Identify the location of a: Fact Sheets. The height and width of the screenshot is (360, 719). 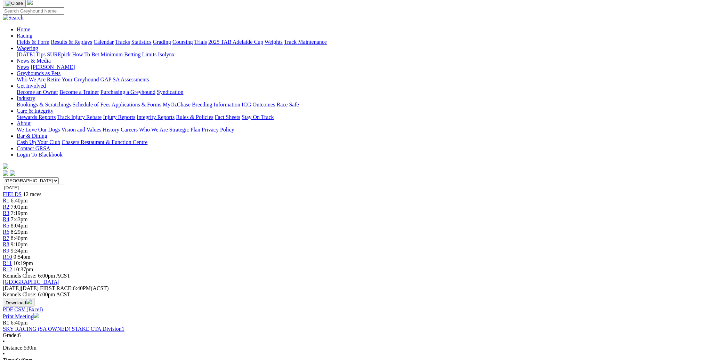
(227, 117).